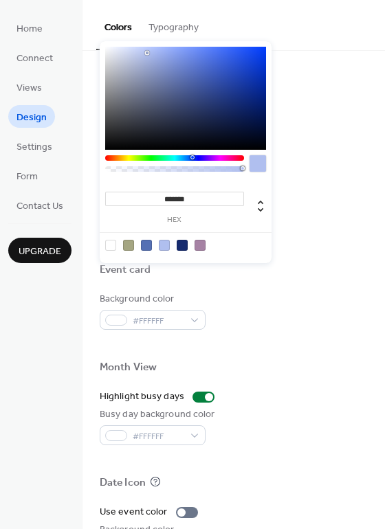 The width and height of the screenshot is (385, 529). I want to click on span: Contact Us, so click(40, 206).